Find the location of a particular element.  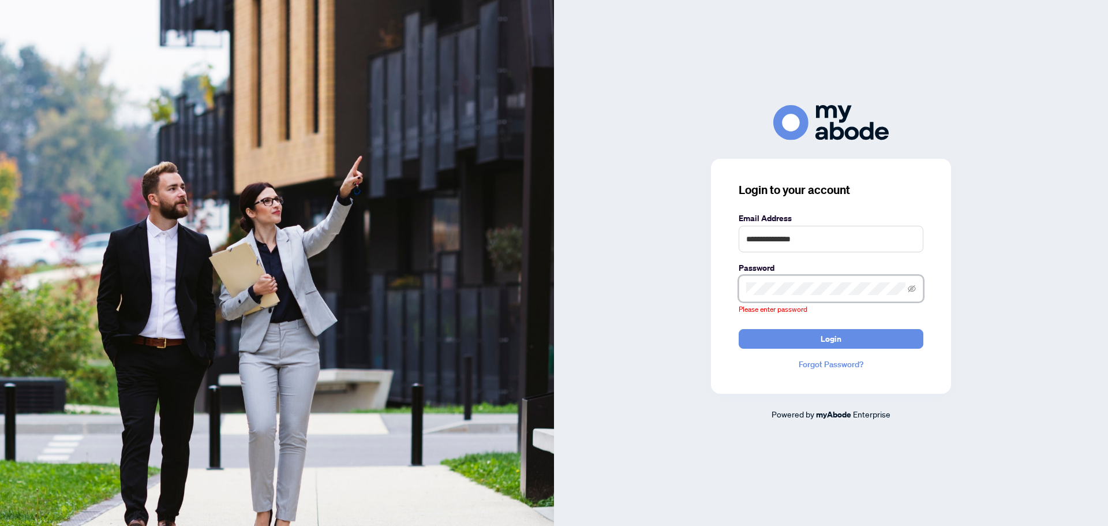

span: eye-invisible is located at coordinates (911, 288).